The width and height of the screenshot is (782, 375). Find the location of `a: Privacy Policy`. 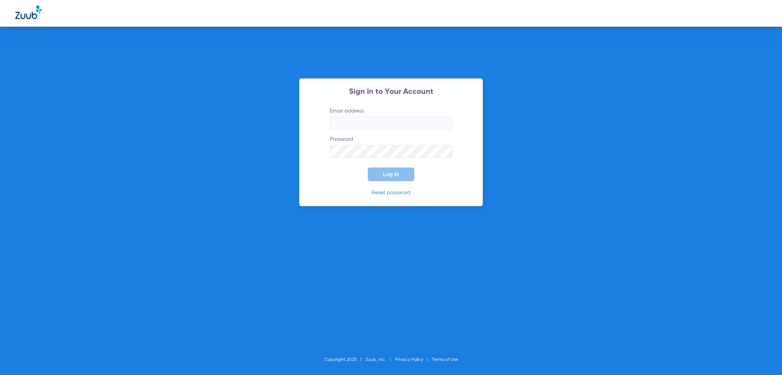

a: Privacy Policy is located at coordinates (409, 360).